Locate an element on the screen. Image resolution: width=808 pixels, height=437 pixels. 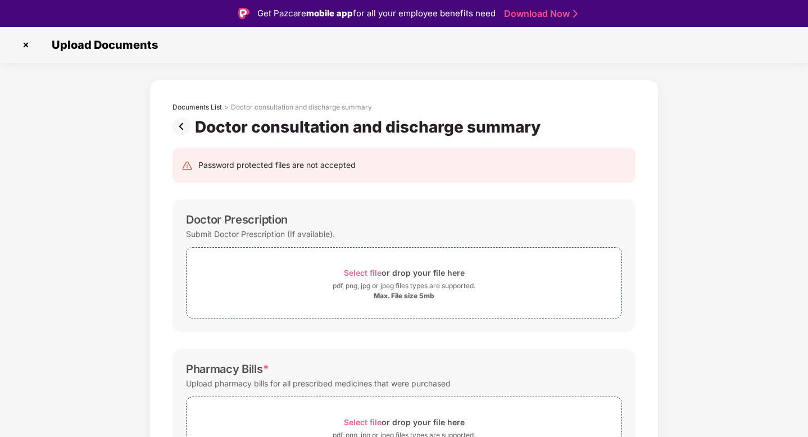
img: Stroke is located at coordinates (576, 13).